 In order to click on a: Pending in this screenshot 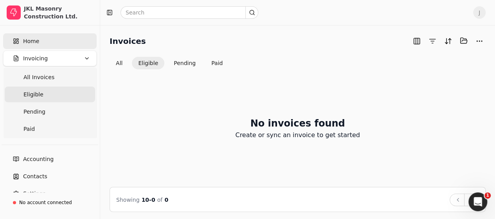, I will do `click(50, 112)`.